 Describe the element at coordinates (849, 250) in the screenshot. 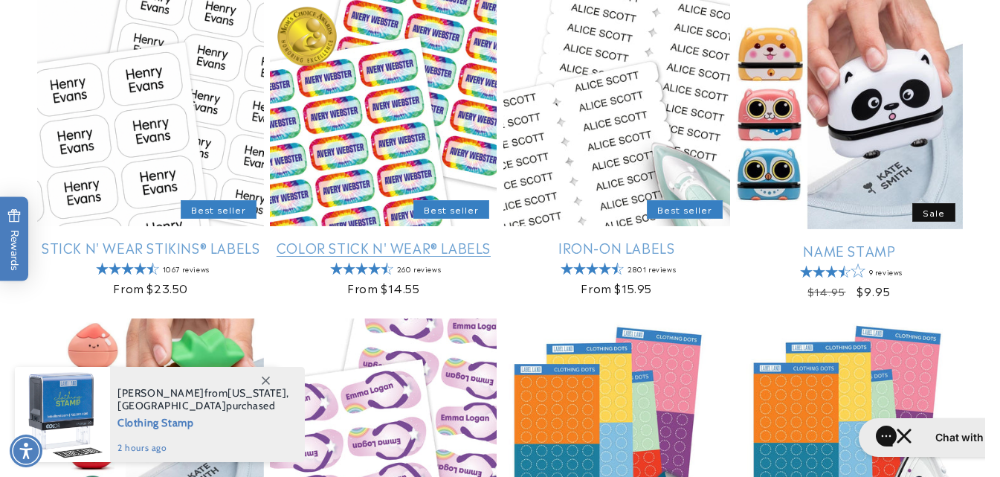

I see `a: Name Stamp` at that location.